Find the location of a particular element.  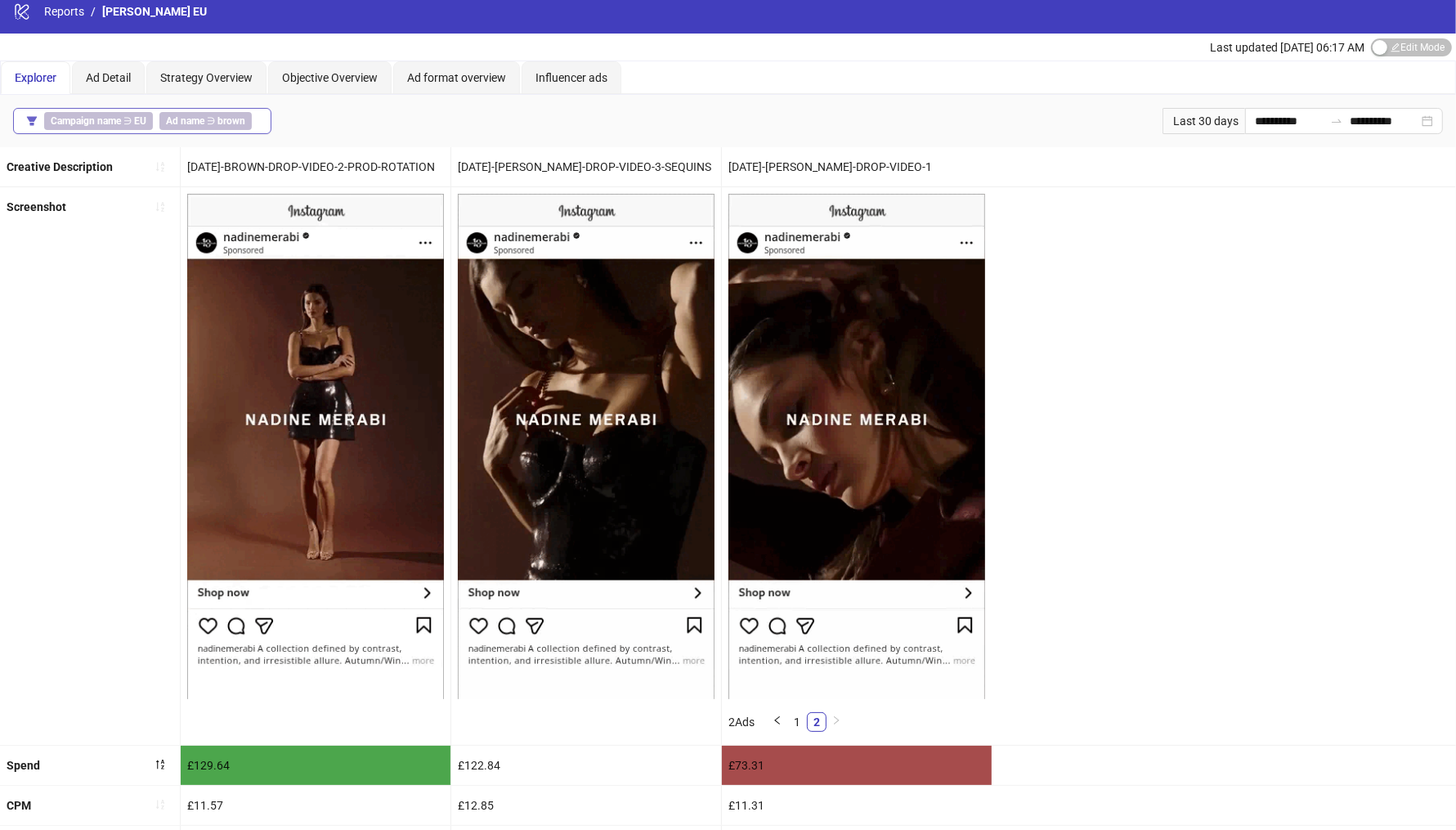

span: Ad format overview is located at coordinates (456, 77).